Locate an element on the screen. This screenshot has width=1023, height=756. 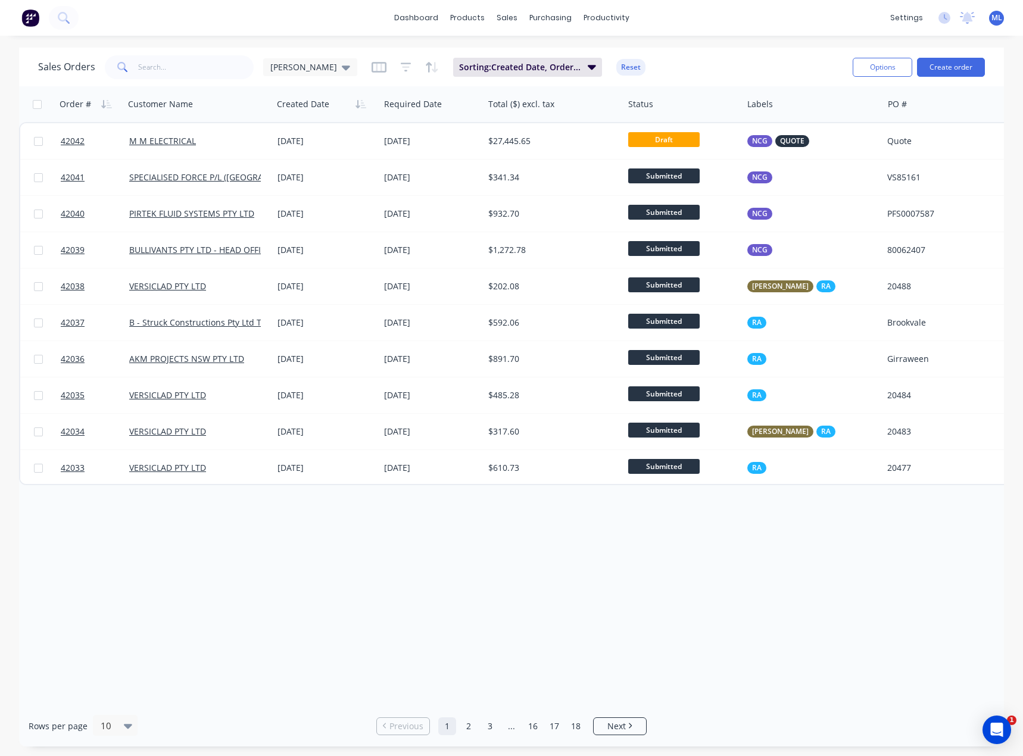
div: $610.73 is located at coordinates (550, 468).